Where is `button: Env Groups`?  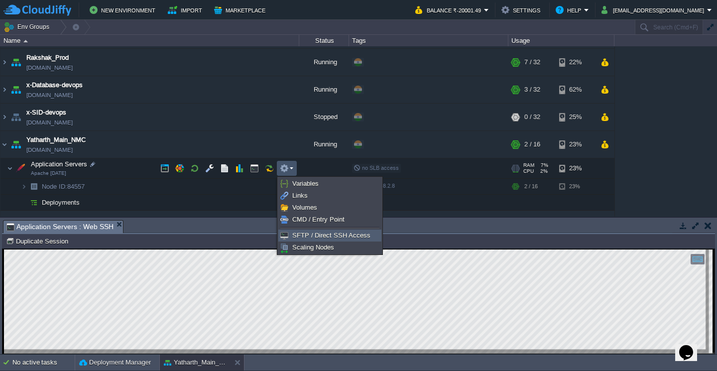 button: Env Groups is located at coordinates (28, 27).